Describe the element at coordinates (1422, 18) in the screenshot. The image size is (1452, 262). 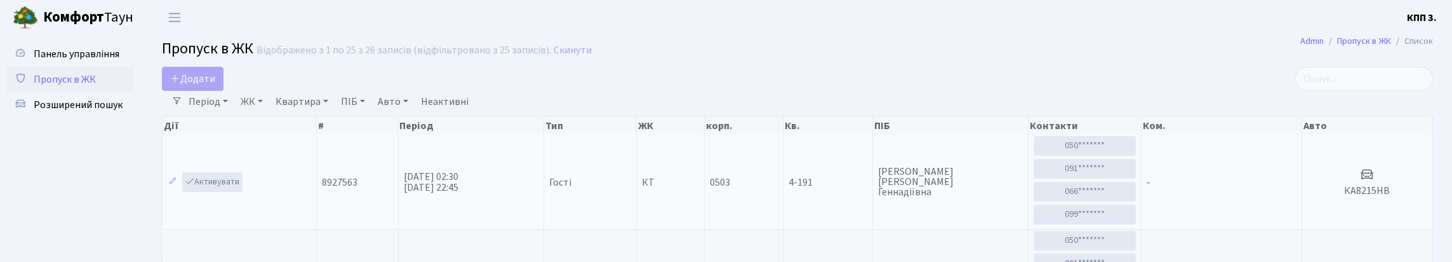
I see `a: КПП 3.` at that location.